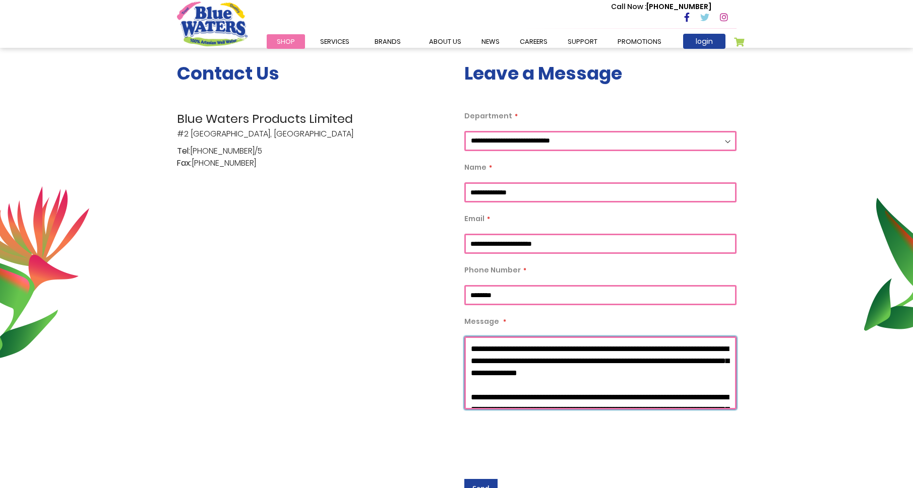 Image resolution: width=913 pixels, height=488 pixels. What do you see at coordinates (445, 41) in the screenshot?
I see `a: about us` at bounding box center [445, 41].